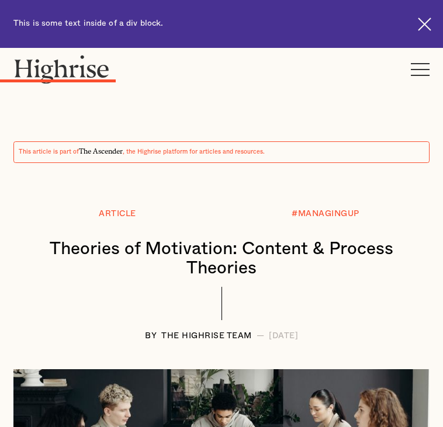  Describe the element at coordinates (100, 150) in the screenshot. I see `span: The Ascender` at that location.